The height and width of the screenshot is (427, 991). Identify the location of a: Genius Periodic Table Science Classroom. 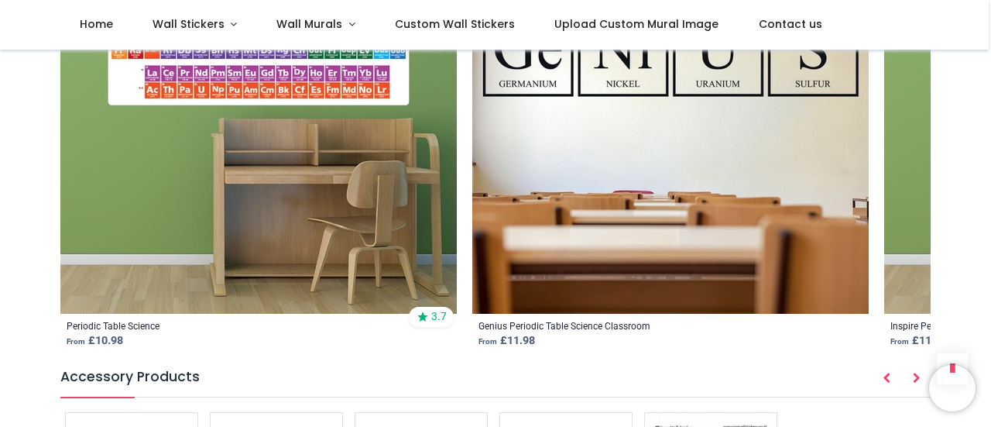
(564, 326).